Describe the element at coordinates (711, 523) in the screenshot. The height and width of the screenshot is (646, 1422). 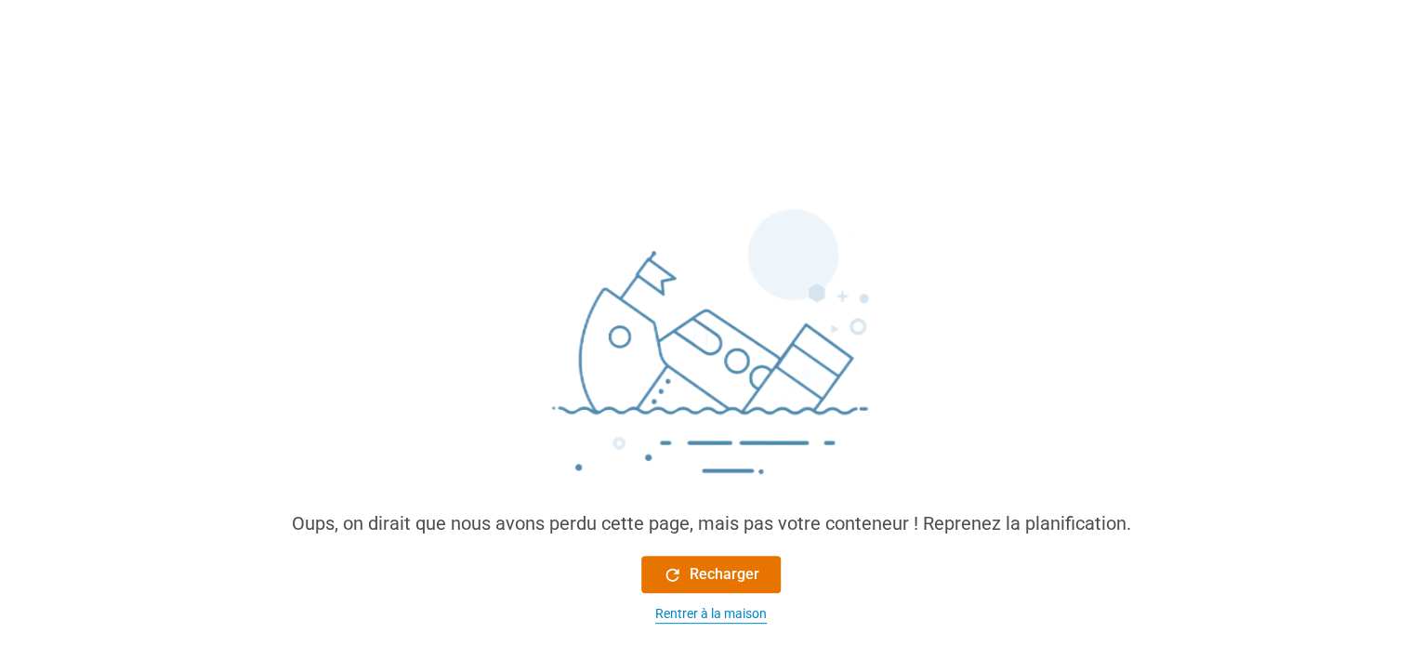
I see `font: Oups, on dirait que nous avons perdu cette page, mais pas votre conteneur ! Reprenez la planifica...` at that location.